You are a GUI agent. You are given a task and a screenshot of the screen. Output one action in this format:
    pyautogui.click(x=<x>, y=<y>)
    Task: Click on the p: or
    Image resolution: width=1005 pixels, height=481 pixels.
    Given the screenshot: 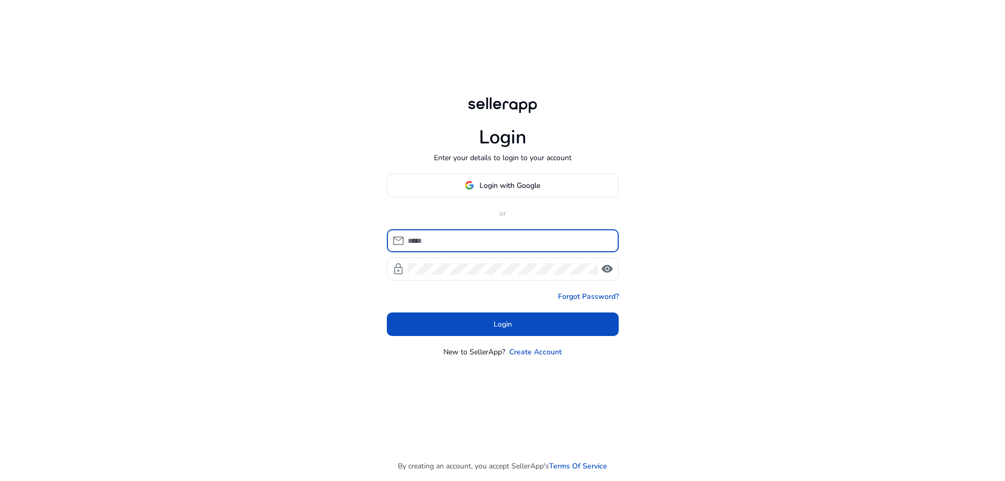 What is the action you would take?
    pyautogui.click(x=503, y=213)
    